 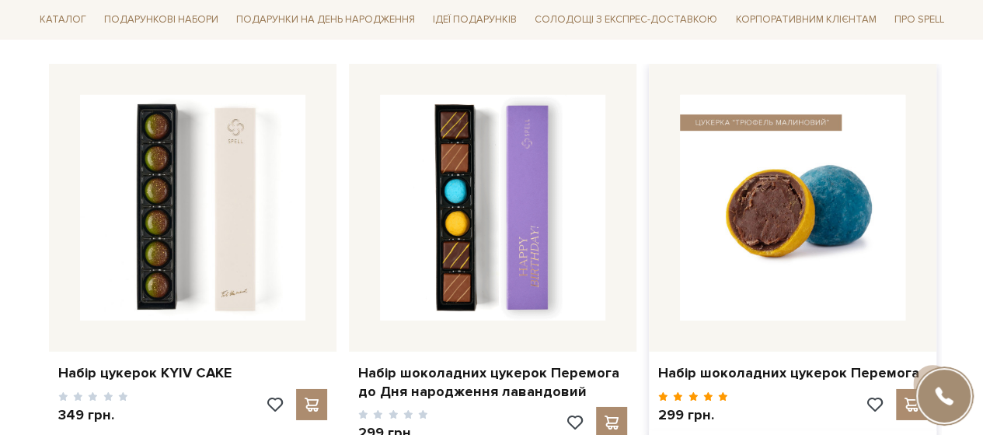 I want to click on span: Каталог, so click(x=63, y=19).